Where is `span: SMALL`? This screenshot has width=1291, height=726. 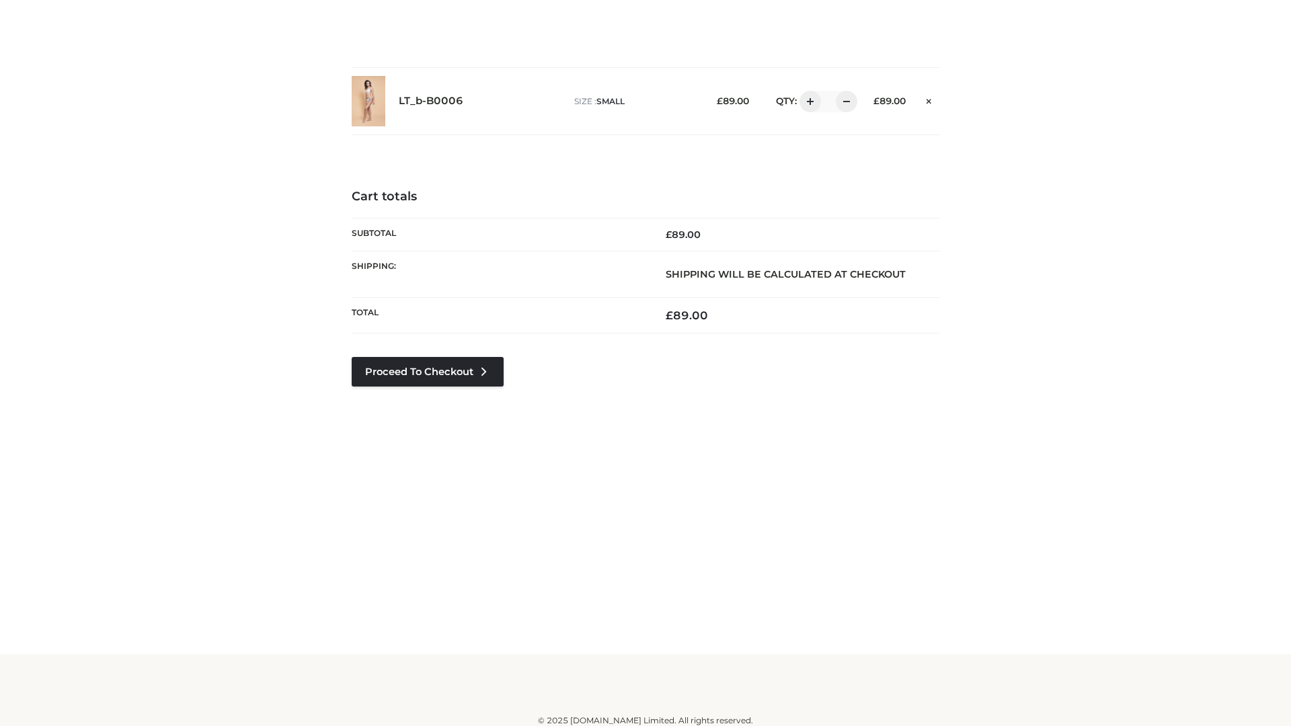 span: SMALL is located at coordinates (611, 101).